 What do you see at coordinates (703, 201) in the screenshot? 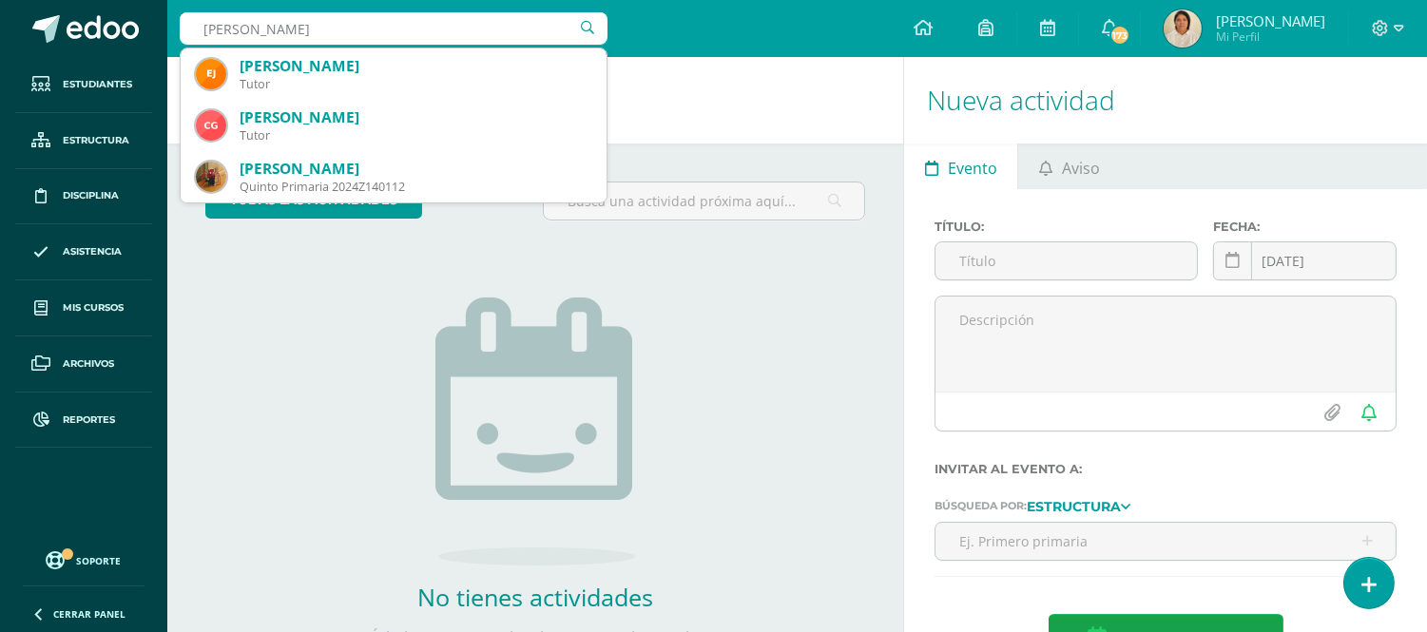
I see `input: Busca una actividad próxima aquí...` at bounding box center [703, 201].